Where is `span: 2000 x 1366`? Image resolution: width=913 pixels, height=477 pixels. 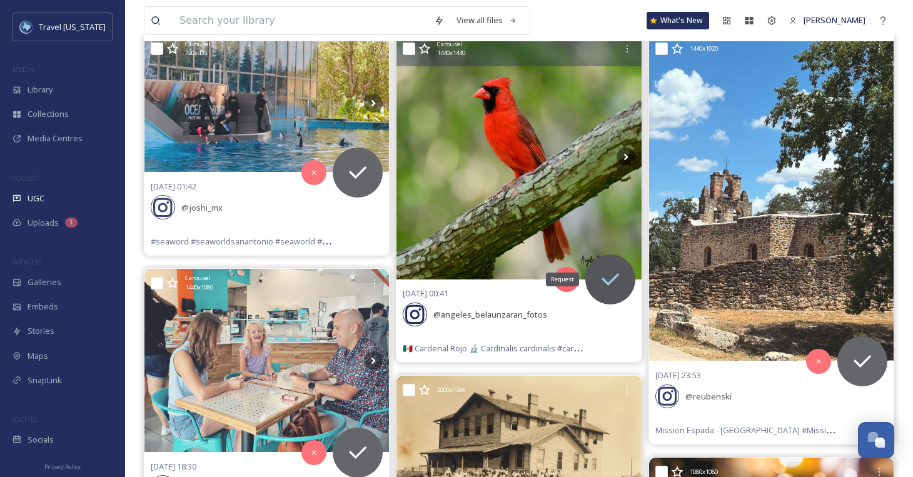 span: 2000 x 1366 is located at coordinates (451, 390).